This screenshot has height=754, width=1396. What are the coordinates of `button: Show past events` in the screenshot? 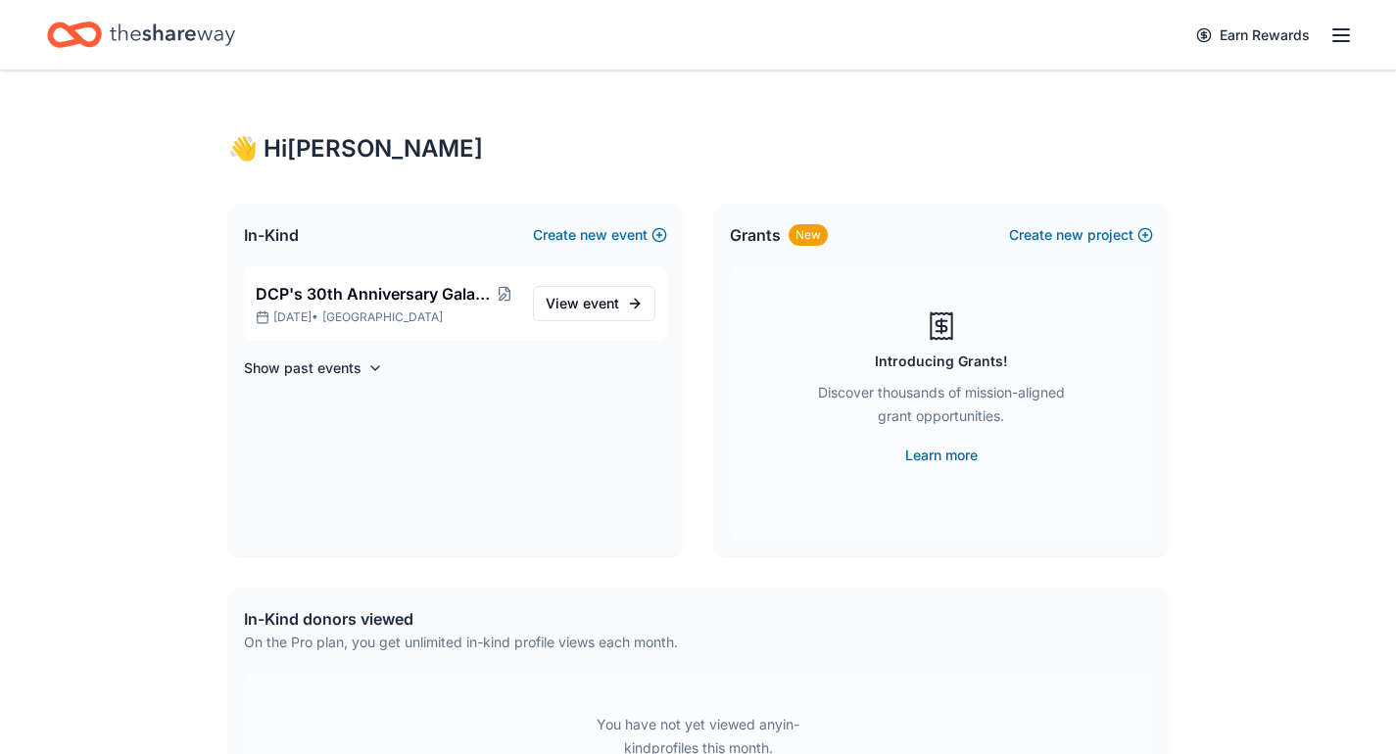 It's located at (313, 368).